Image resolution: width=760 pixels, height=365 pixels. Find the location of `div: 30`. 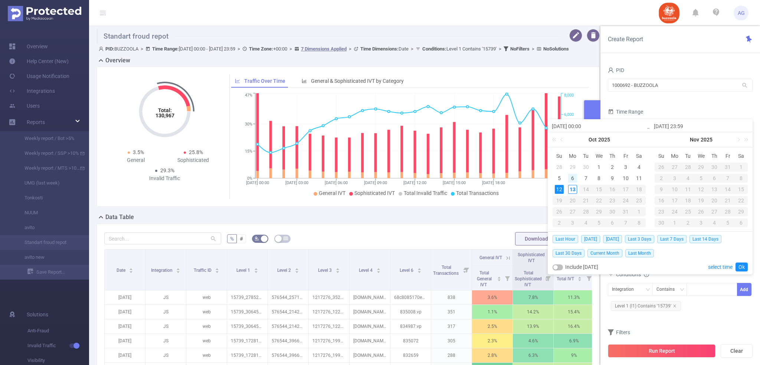

div: 30 is located at coordinates (715, 167).